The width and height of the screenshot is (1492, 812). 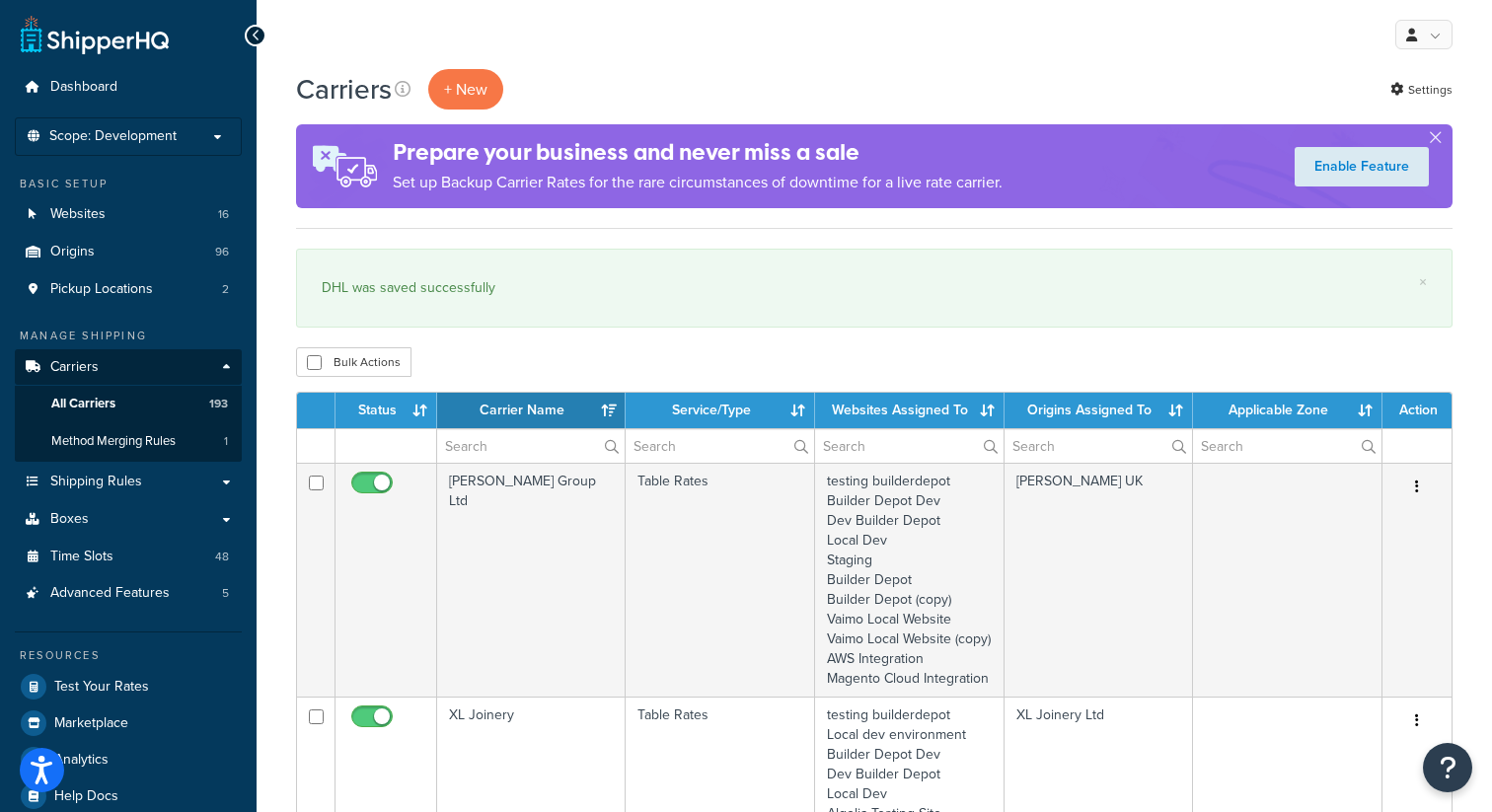 What do you see at coordinates (128, 403) in the screenshot?
I see `li: All Carriers` at bounding box center [128, 403].